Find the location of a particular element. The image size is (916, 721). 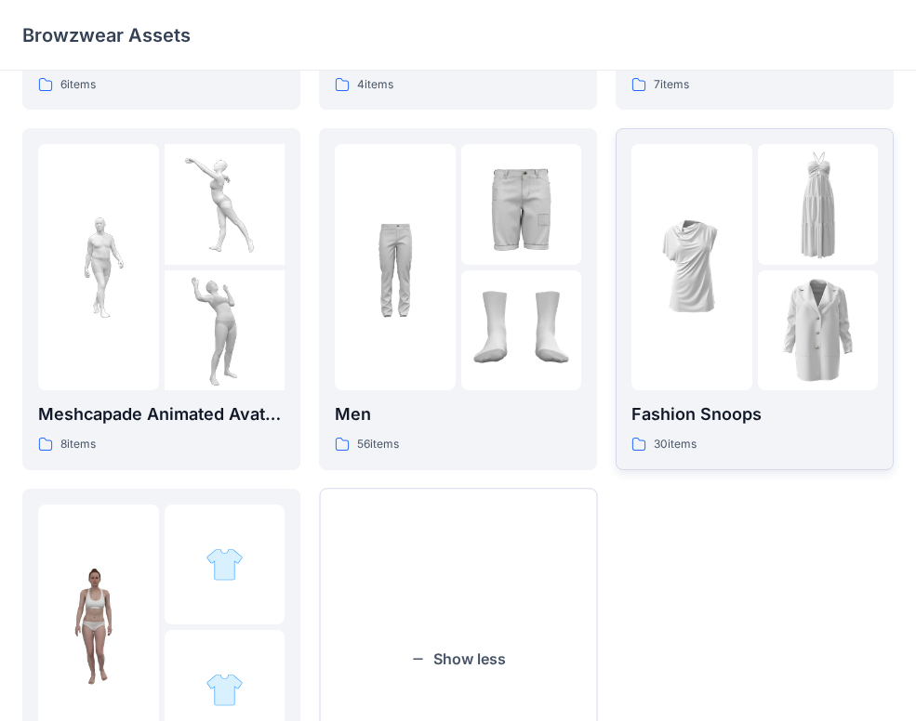

p: 6 items is located at coordinates (78, 85).